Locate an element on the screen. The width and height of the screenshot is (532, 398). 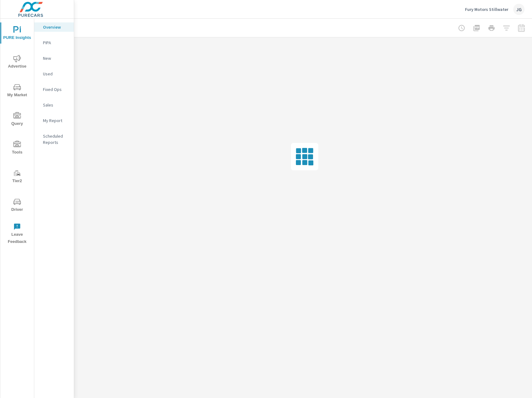
span: Advertise is located at coordinates (17, 62).